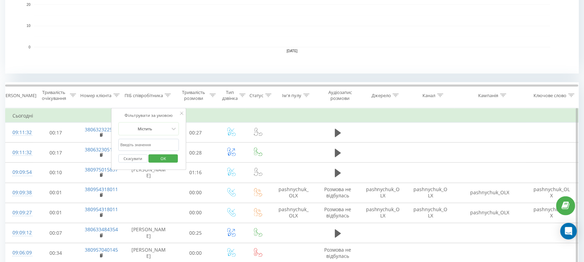  Describe the element at coordinates (19, 213) in the screenshot. I see `div: 09:09:27` at that location.